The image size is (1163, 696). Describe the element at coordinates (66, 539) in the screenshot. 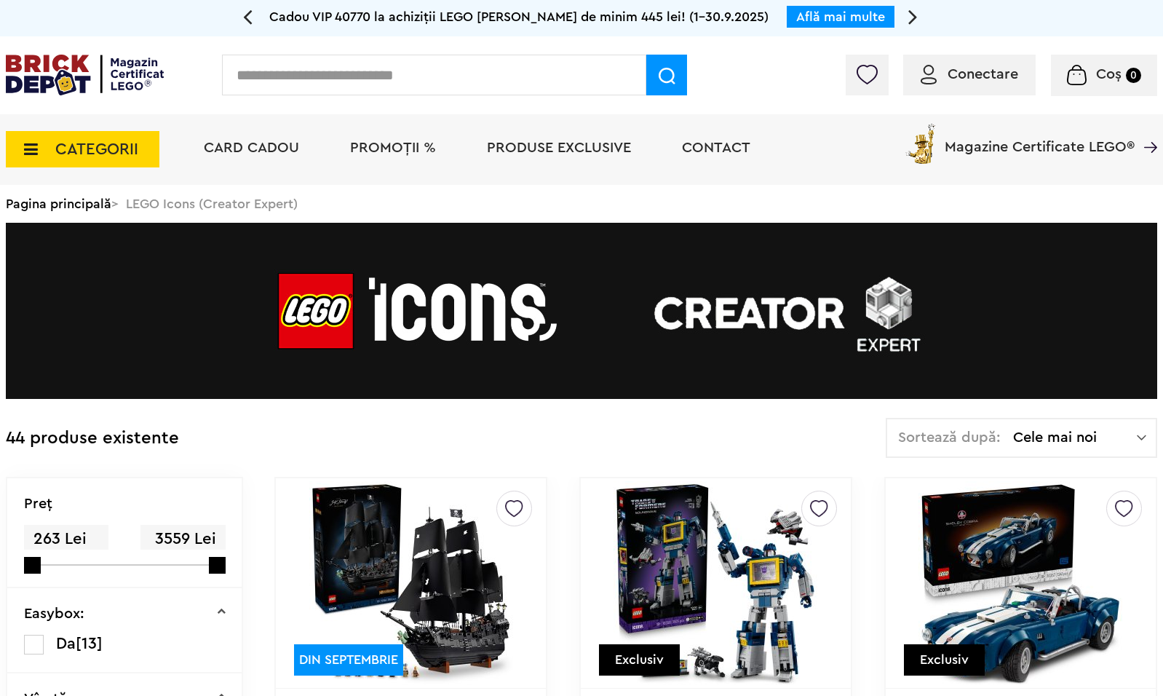

I see `span: 263 Lei` at that location.